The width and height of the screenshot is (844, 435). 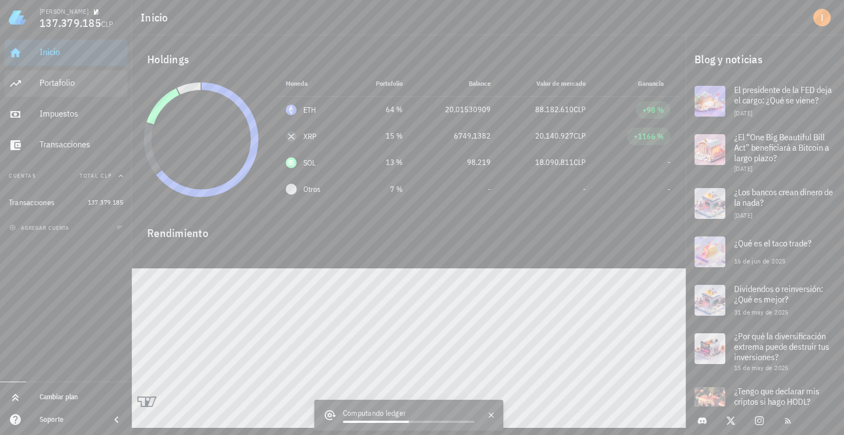 I want to click on th: Balance, so click(x=456, y=84).